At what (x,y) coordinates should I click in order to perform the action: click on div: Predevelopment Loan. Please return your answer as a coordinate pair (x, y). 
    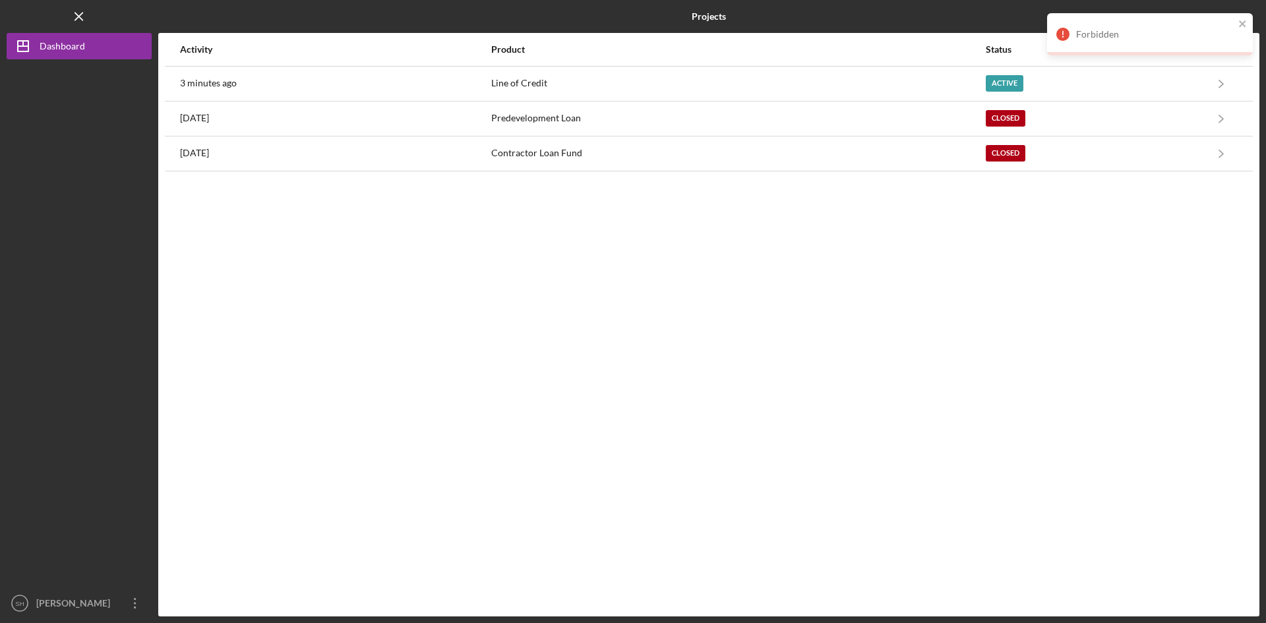
    Looking at the image, I should click on (738, 119).